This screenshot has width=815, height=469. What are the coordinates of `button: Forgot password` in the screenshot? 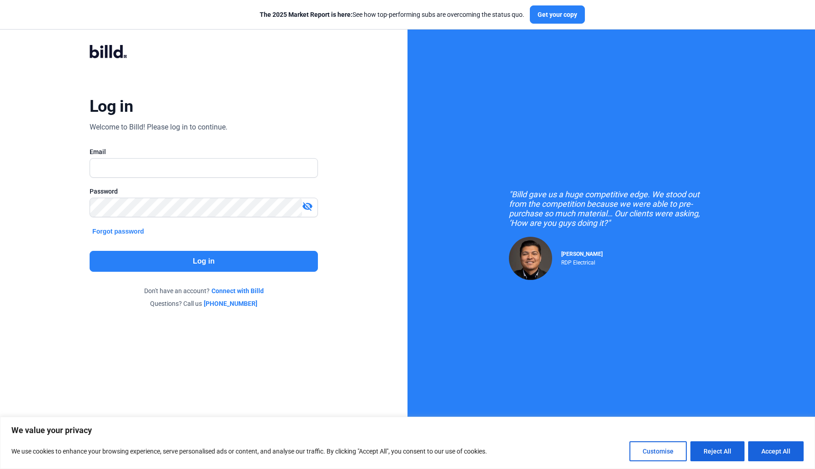 It's located at (118, 231).